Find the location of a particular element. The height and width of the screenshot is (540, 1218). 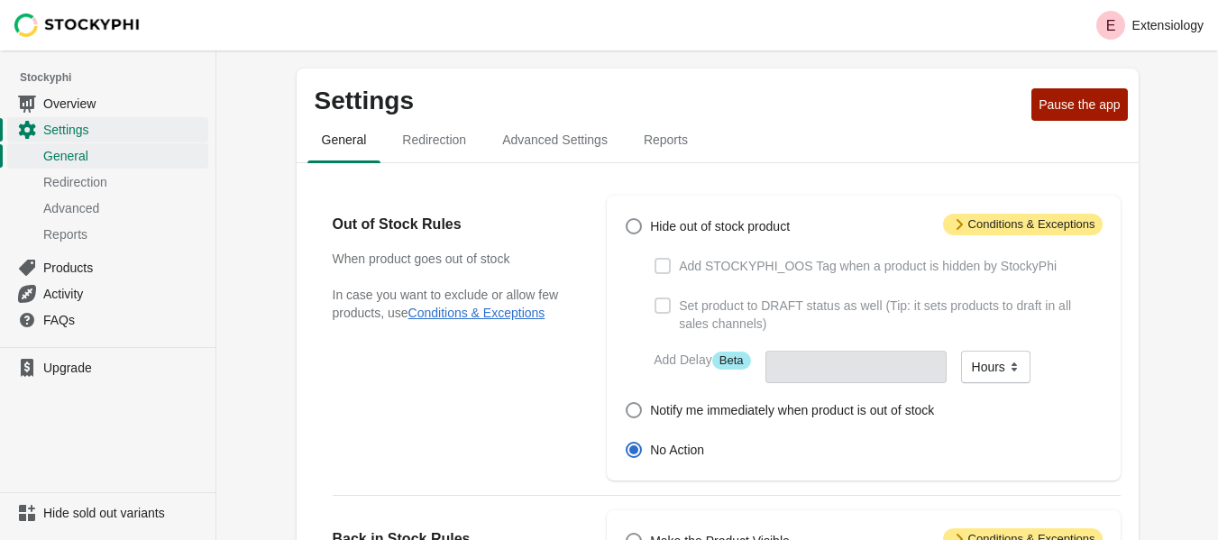

h3: When product goes out of stock is located at coordinates (452, 259).